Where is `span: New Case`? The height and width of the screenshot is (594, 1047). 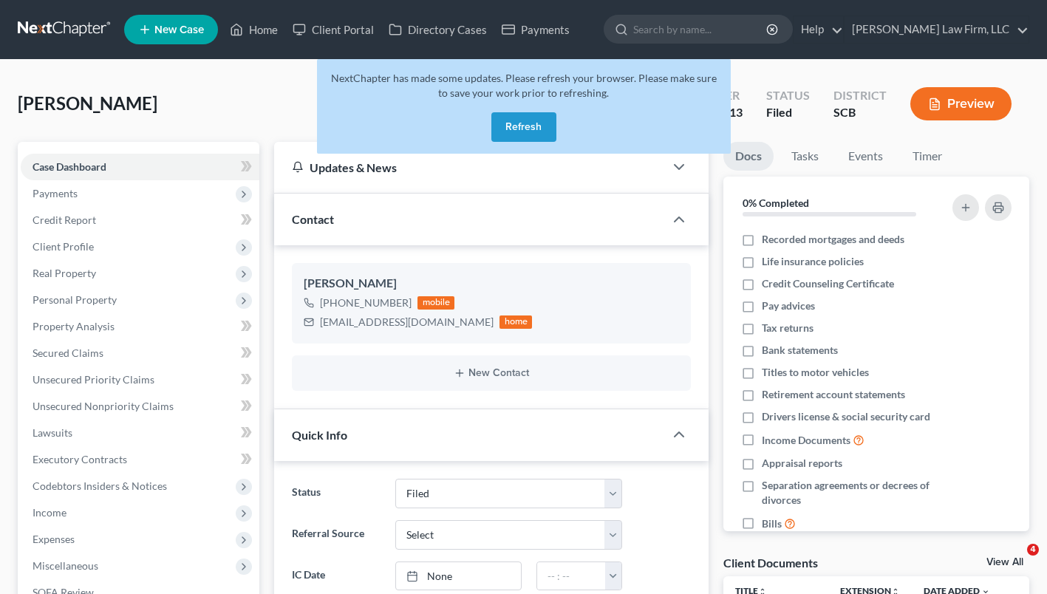
span: New Case is located at coordinates (179, 30).